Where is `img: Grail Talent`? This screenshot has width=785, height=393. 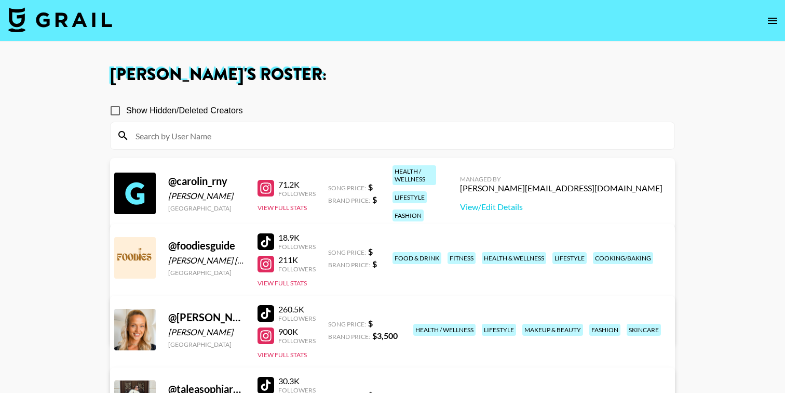
img: Grail Talent is located at coordinates (60, 20).